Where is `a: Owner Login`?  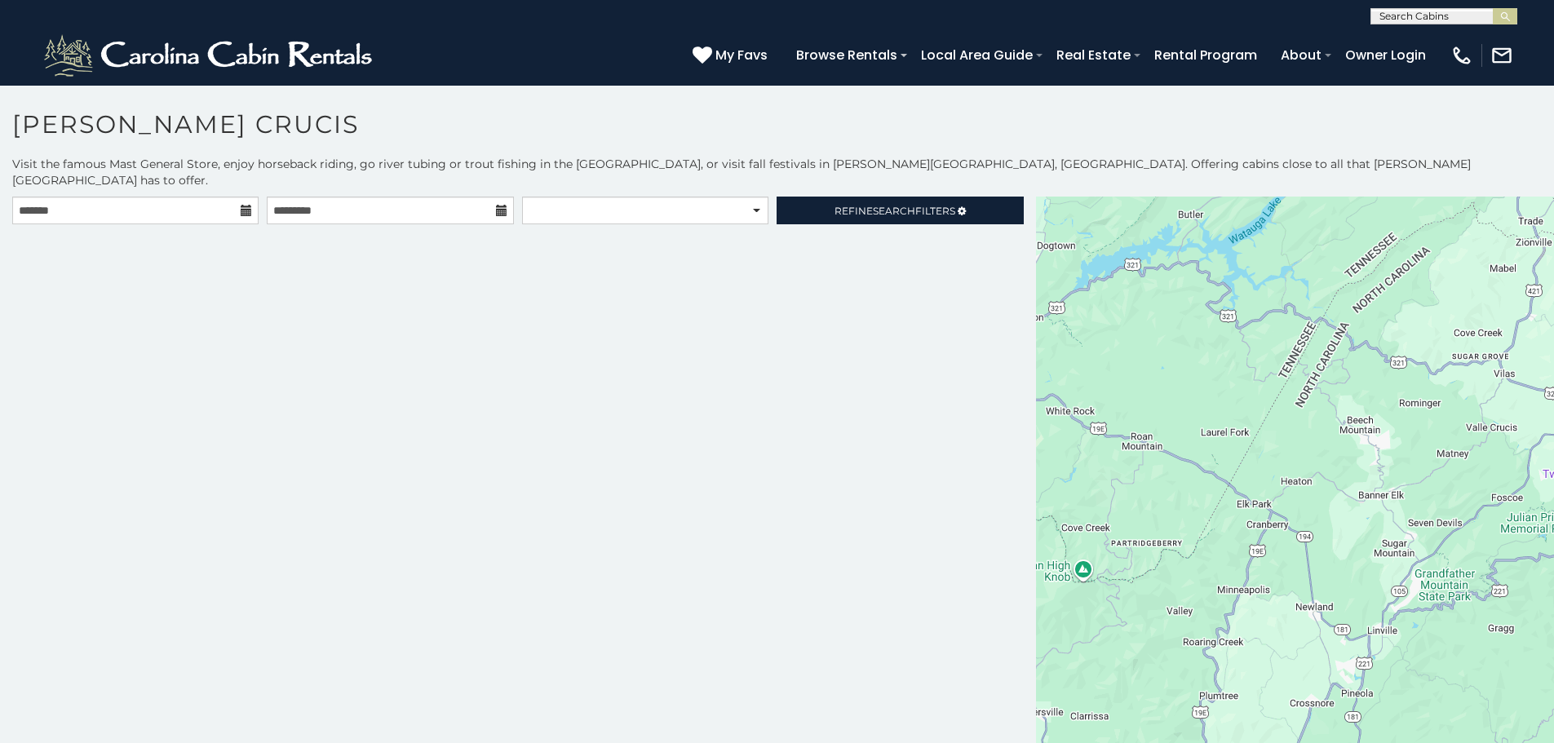
a: Owner Login is located at coordinates (1385, 55).